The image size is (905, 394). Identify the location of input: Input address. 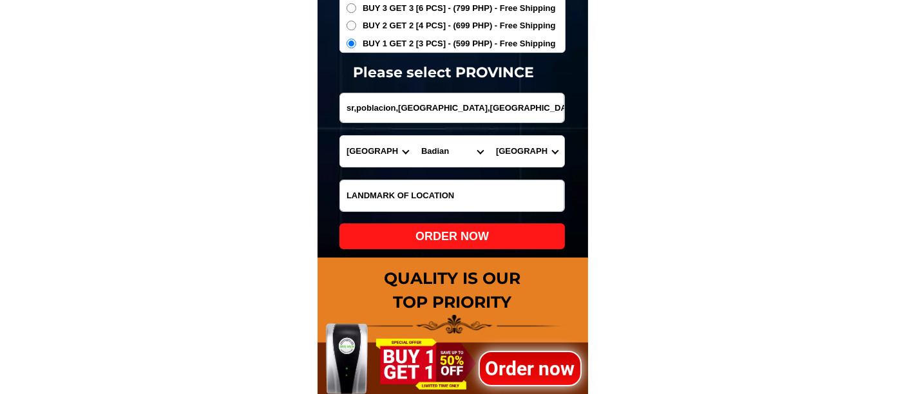
(452, 108).